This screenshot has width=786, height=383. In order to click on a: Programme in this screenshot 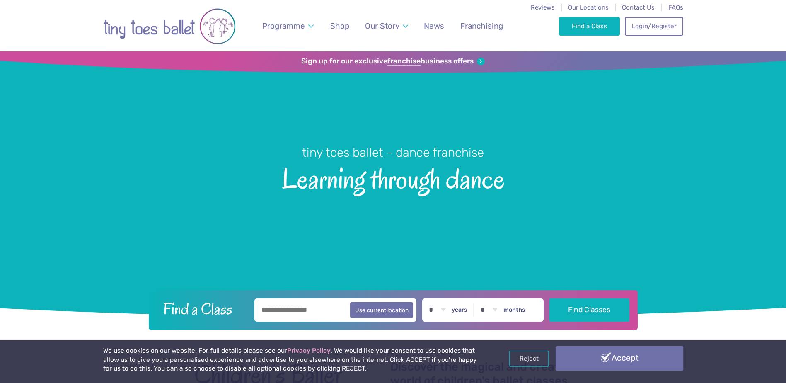, I will do `click(287, 26)`.